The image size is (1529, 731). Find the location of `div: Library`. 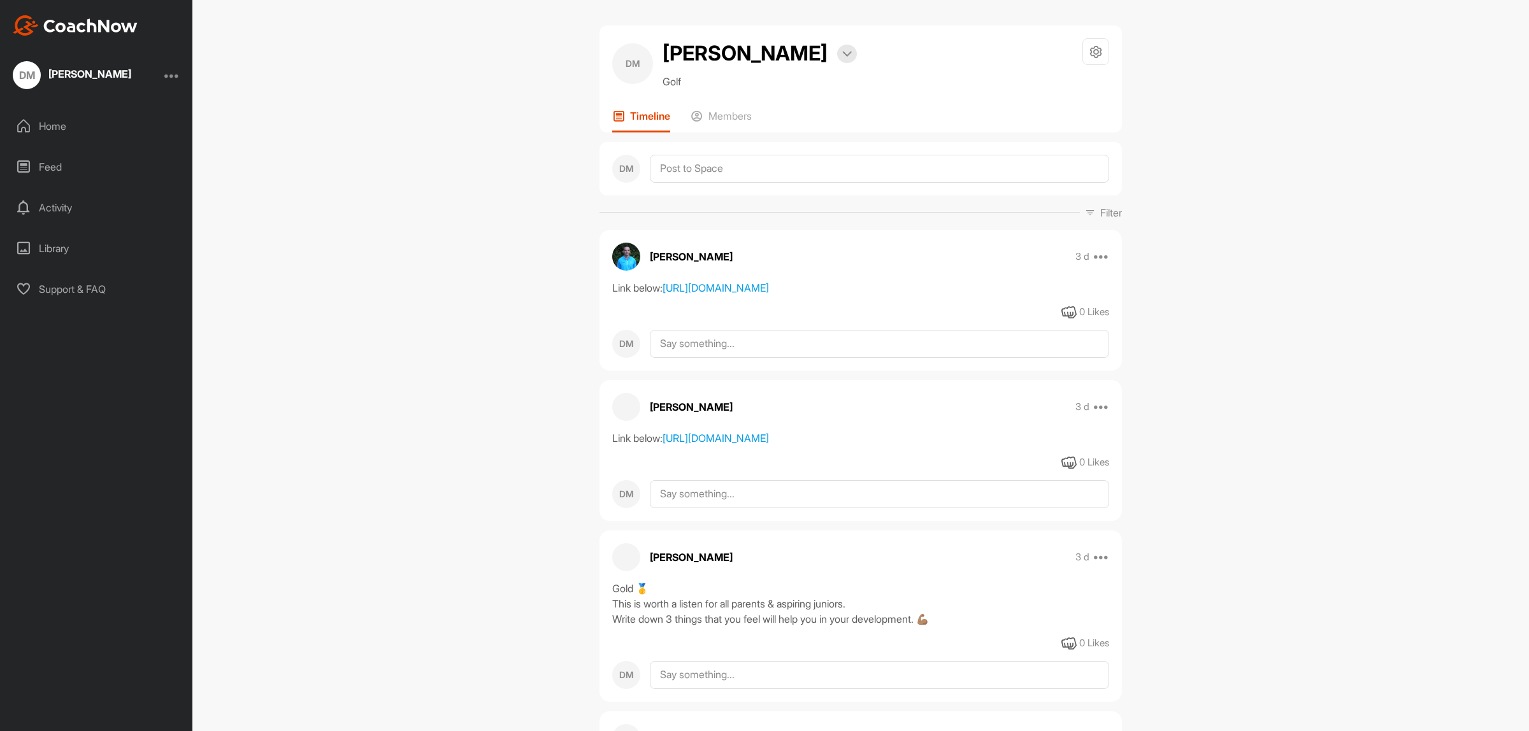

div: Library is located at coordinates (97, 248).